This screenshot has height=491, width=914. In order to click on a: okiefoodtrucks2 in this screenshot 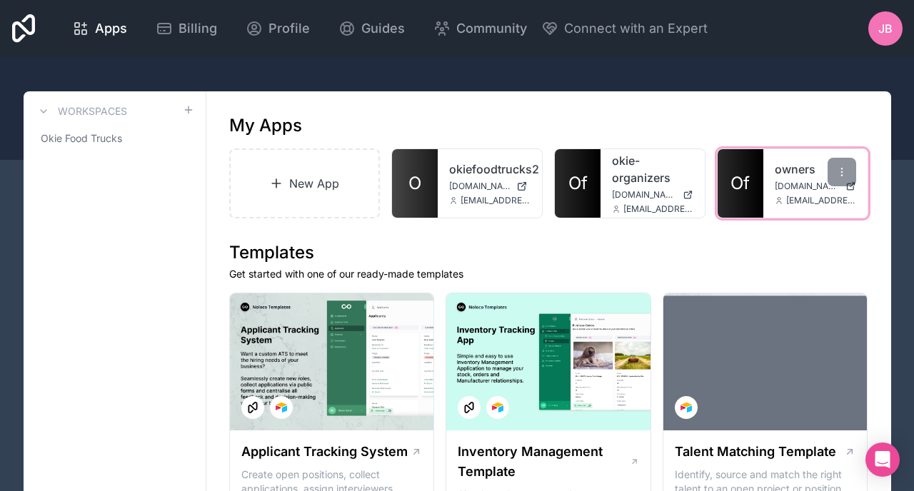, I will do `click(490, 169)`.